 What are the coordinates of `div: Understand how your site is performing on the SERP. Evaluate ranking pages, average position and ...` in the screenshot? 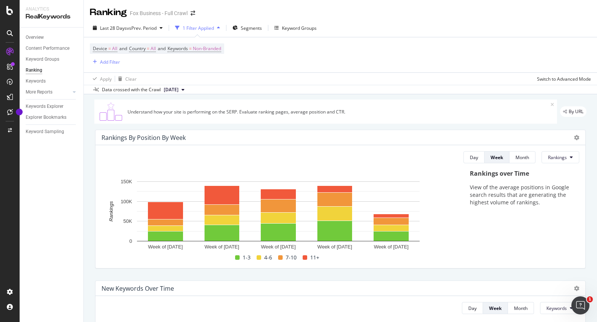 It's located at (339, 112).